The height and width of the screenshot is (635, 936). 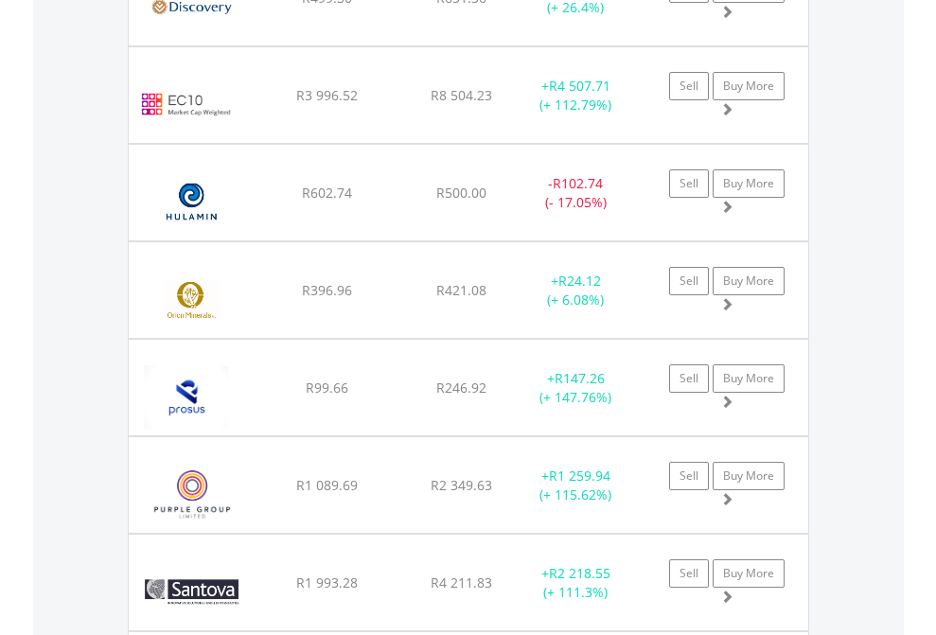 I want to click on span: R102.74, so click(x=577, y=183).